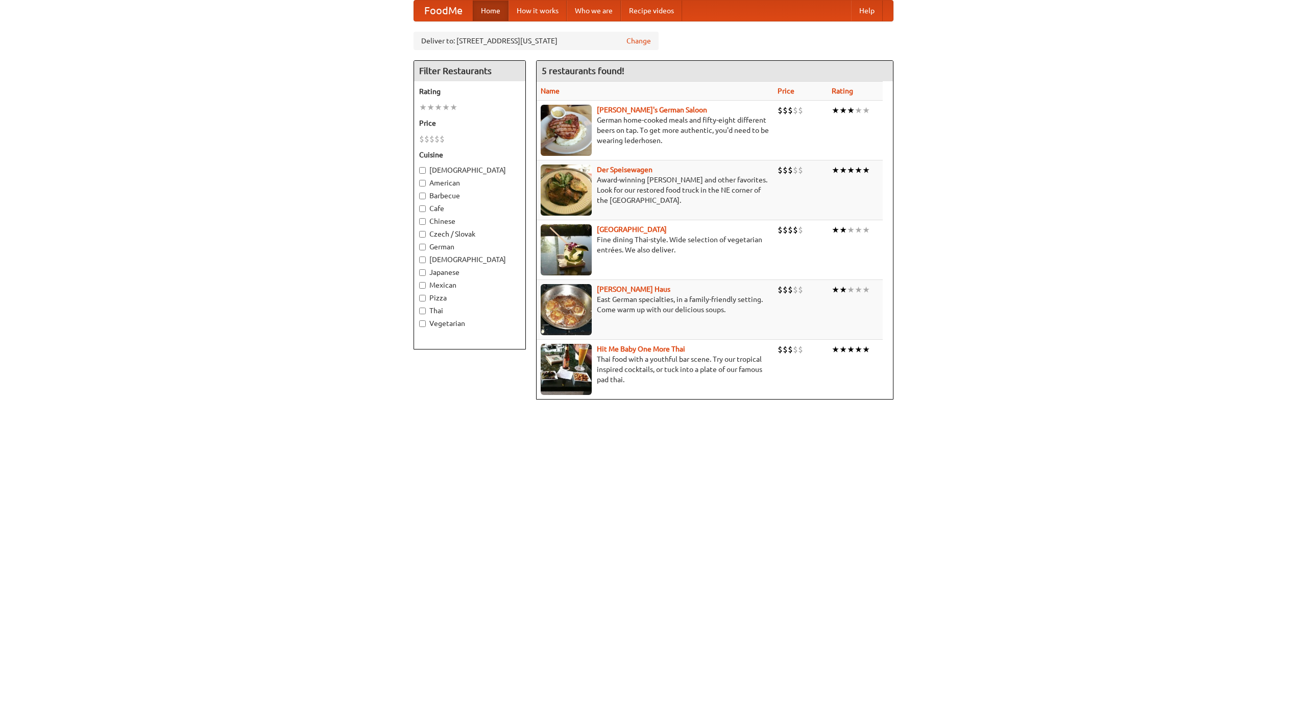 The image size is (1307, 723). I want to click on label: German, so click(470, 247).